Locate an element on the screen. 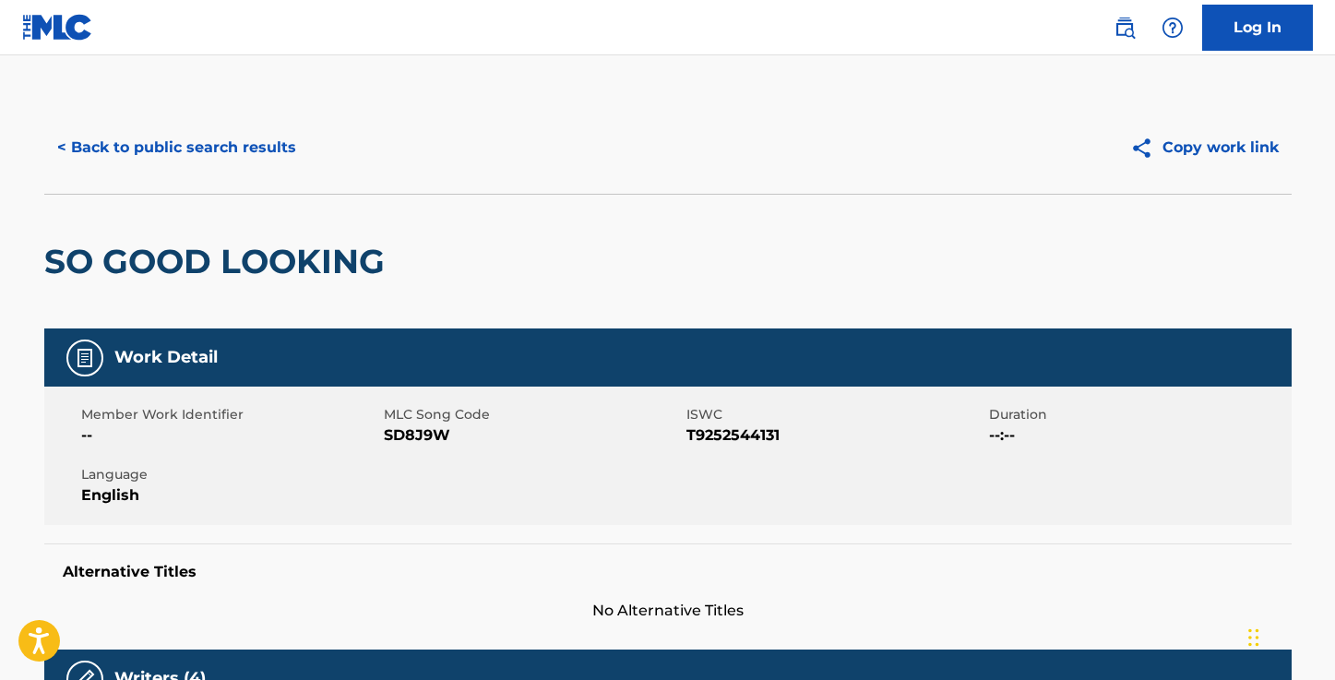 This screenshot has height=680, width=1335. h5: Alternative Titles is located at coordinates (668, 572).